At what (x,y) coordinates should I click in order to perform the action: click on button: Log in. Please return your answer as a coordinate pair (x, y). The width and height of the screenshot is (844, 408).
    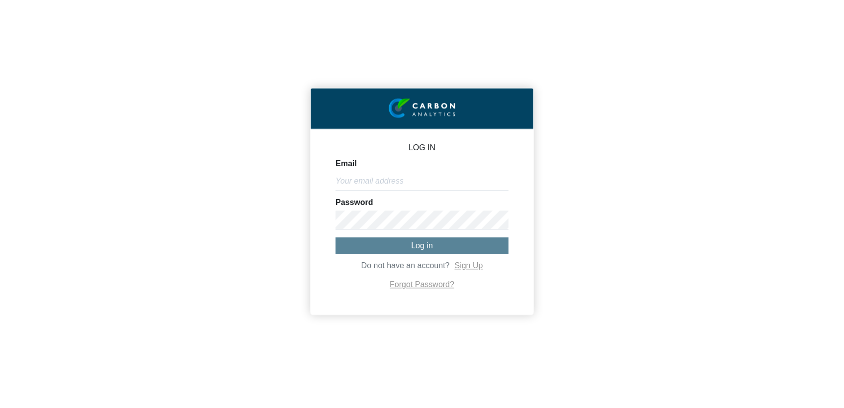
    Looking at the image, I should click on (422, 245).